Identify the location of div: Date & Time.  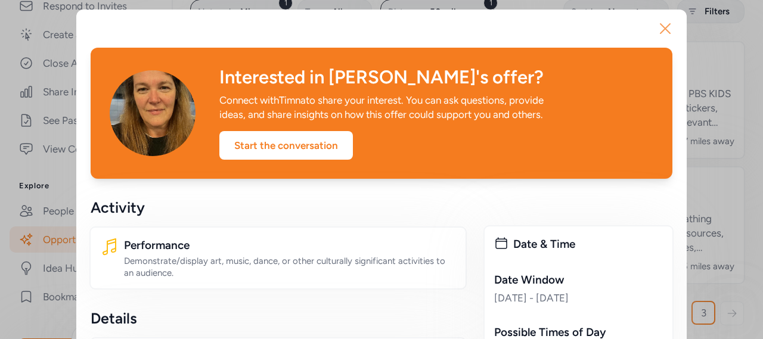
(588, 245).